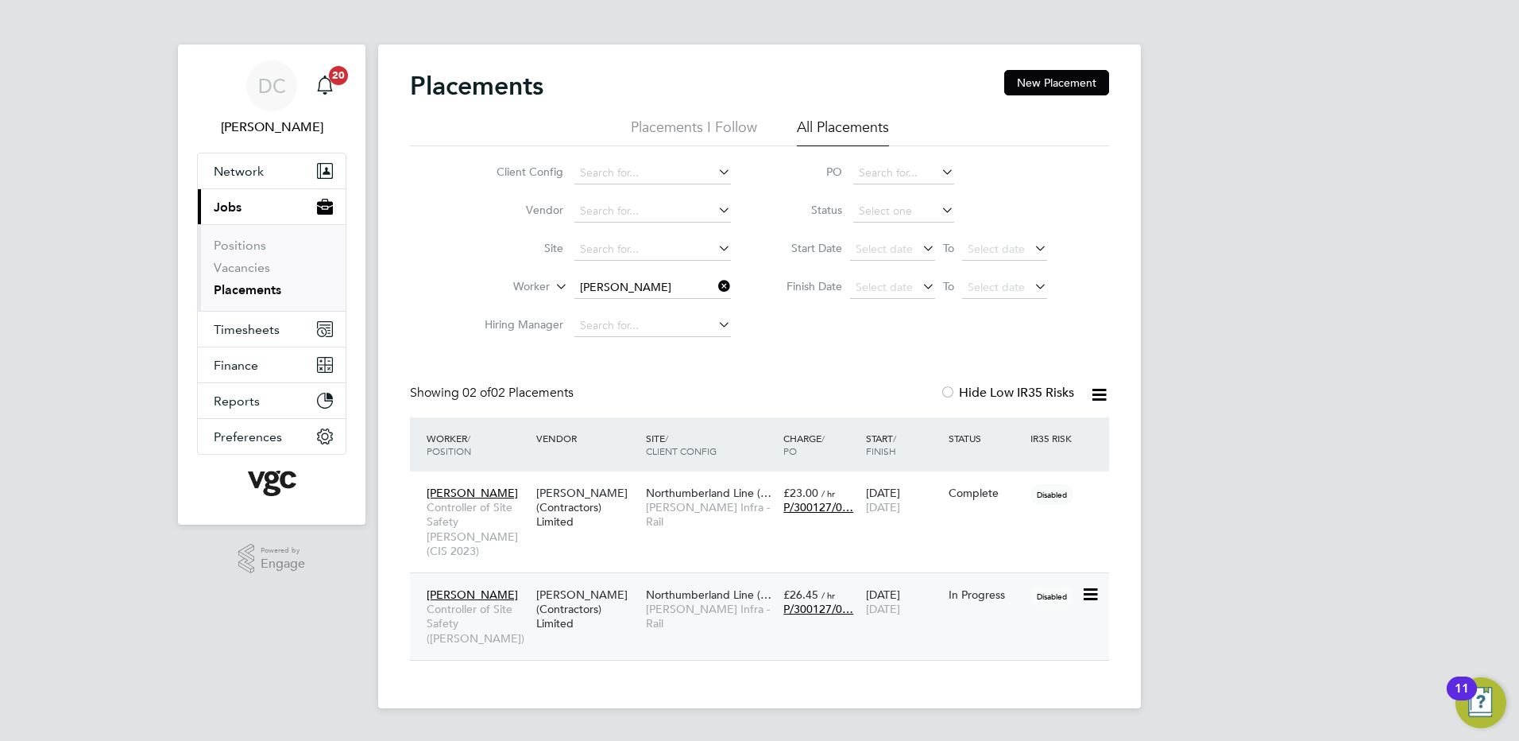 This screenshot has height=741, width=1519. I want to click on span: DC, so click(272, 86).